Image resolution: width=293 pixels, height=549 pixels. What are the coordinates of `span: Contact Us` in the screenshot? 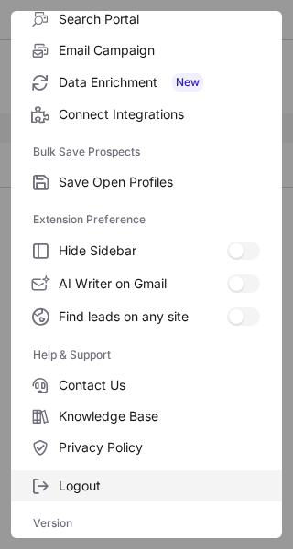 It's located at (159, 385).